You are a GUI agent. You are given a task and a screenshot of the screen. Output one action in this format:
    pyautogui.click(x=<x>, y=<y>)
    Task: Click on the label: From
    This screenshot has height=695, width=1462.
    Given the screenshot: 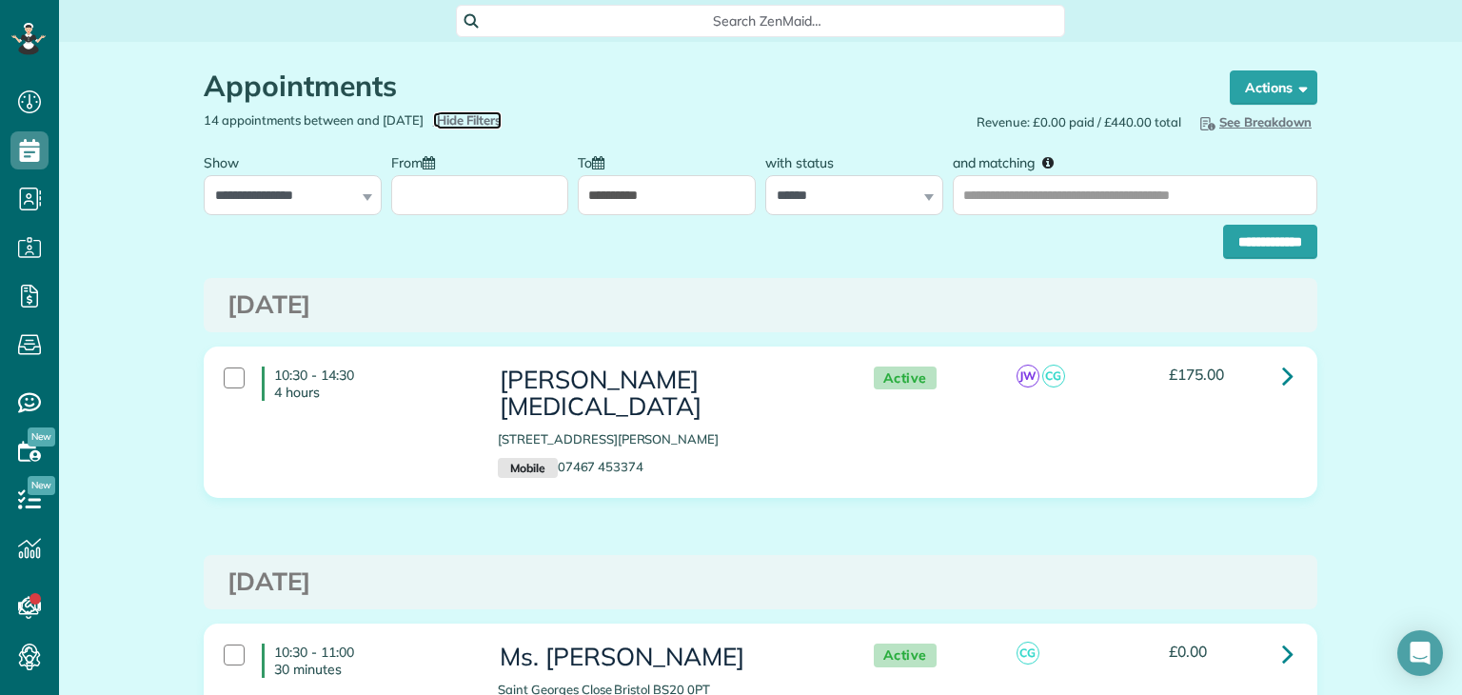 What is the action you would take?
    pyautogui.click(x=418, y=161)
    